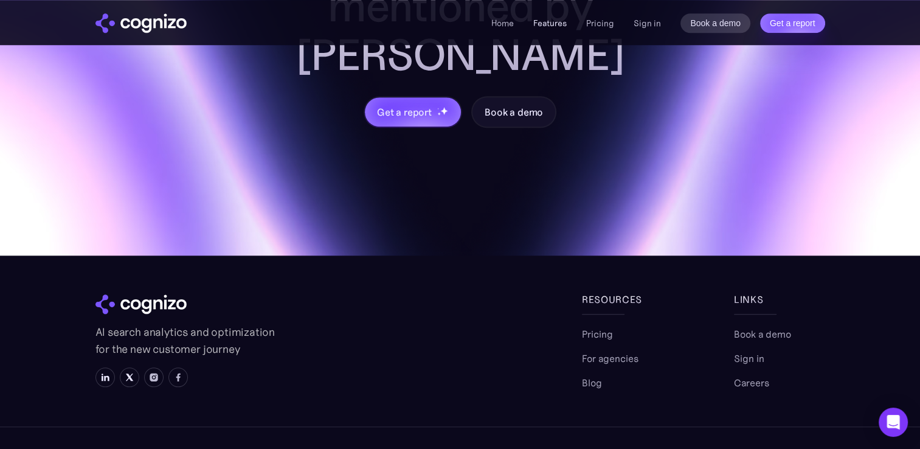 This screenshot has width=920, height=449. Describe the element at coordinates (187, 340) in the screenshot. I see `p: AI search analytics and optimization for the new customer journey` at that location.